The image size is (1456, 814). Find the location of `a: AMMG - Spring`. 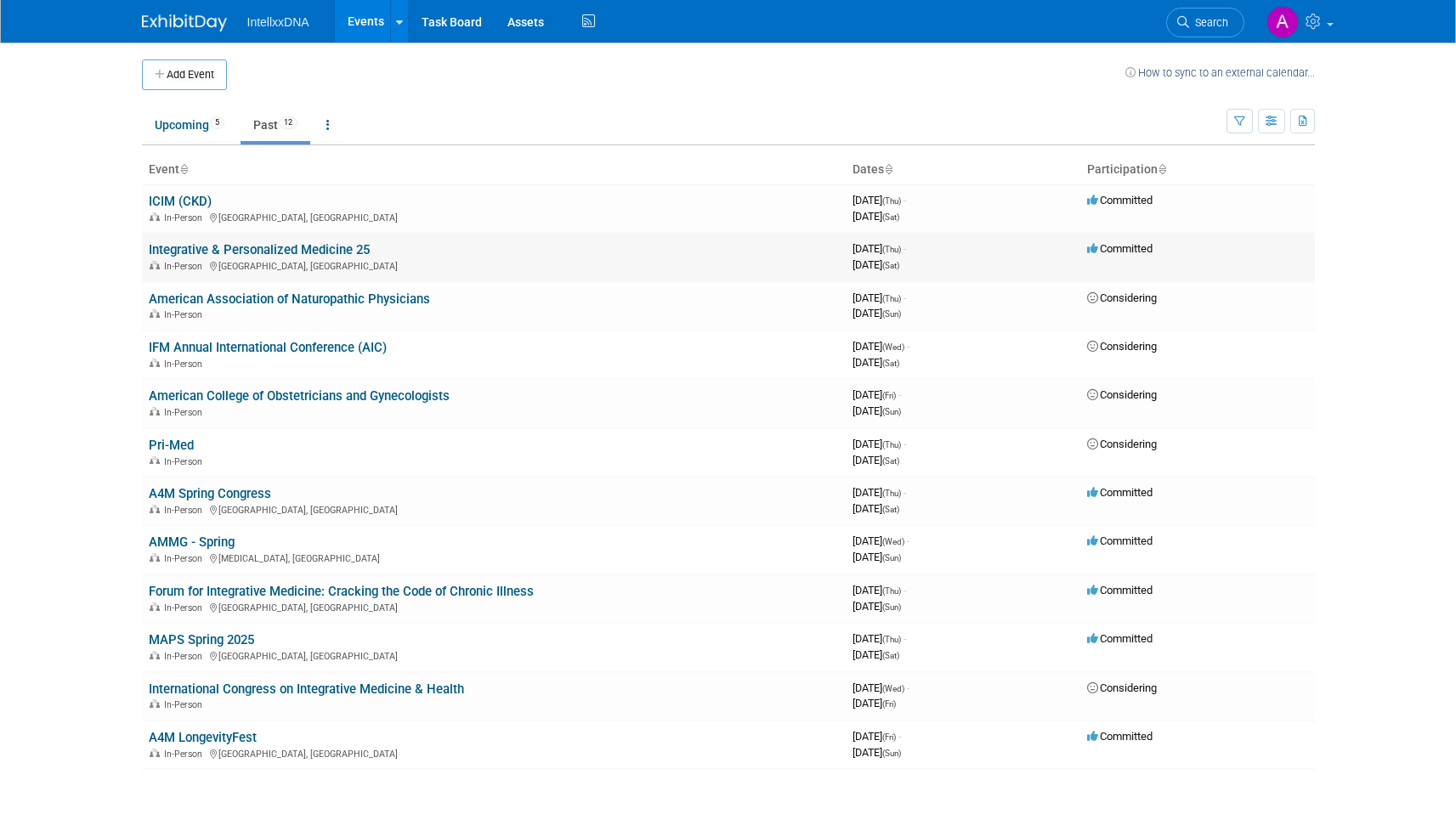

a: AMMG - Spring is located at coordinates (191, 542).